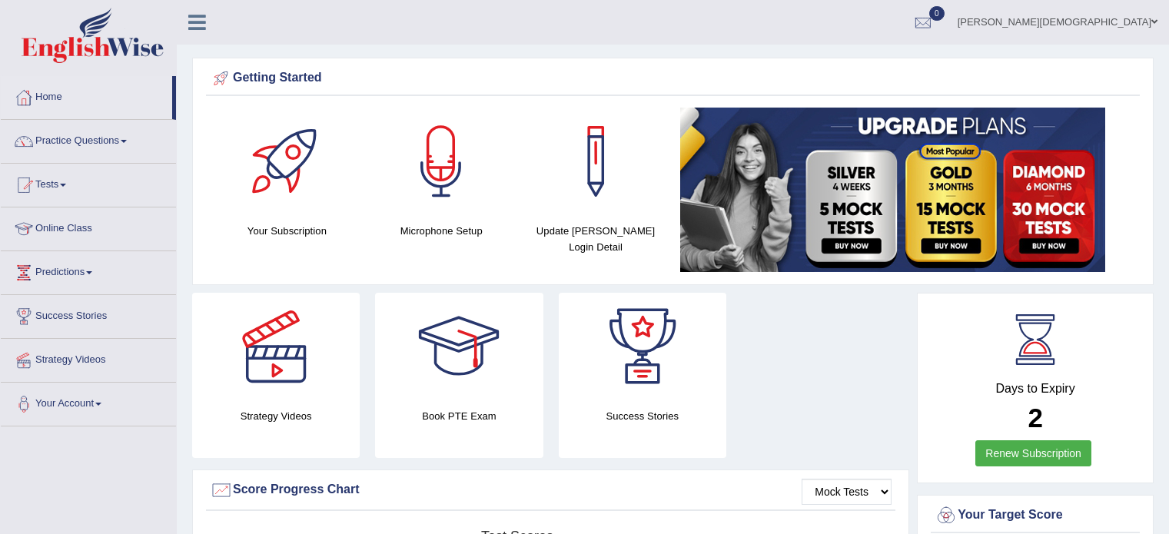 Image resolution: width=1169 pixels, height=534 pixels. I want to click on a: Online Class, so click(88, 227).